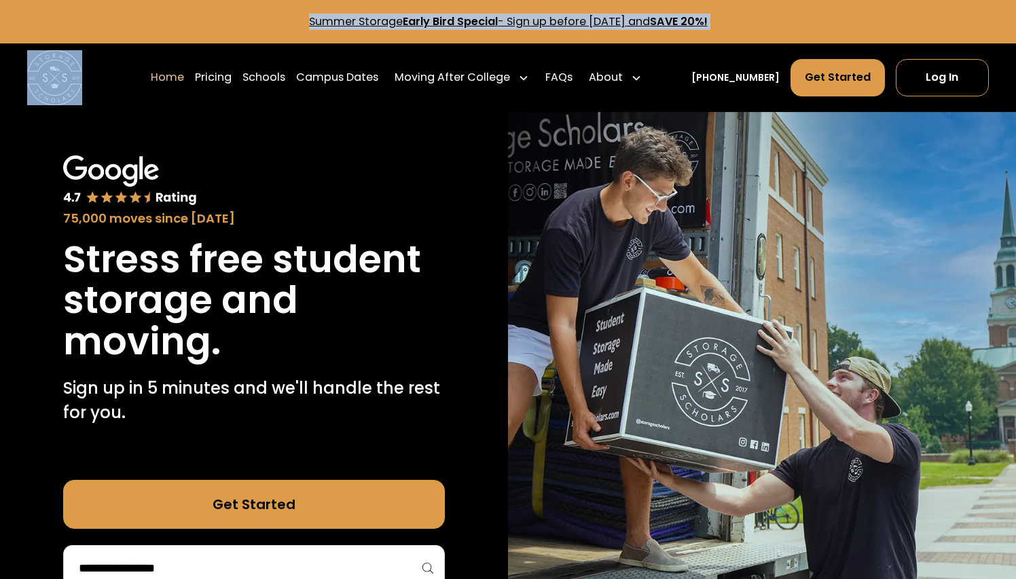 The width and height of the screenshot is (1016, 579). What do you see at coordinates (54, 77) in the screenshot?
I see `img: Storage Scholars main logo` at bounding box center [54, 77].